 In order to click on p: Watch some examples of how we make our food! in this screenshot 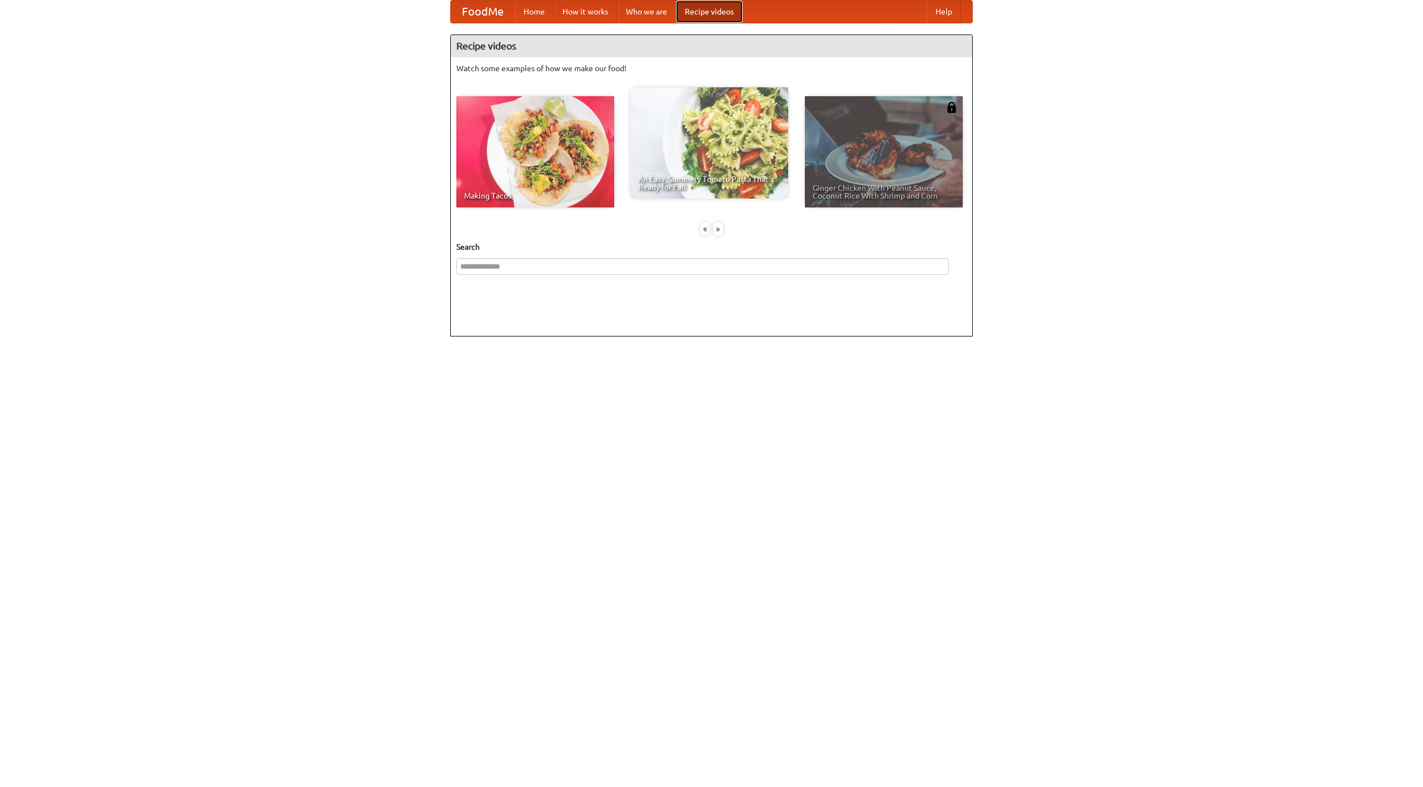, I will do `click(712, 68)`.